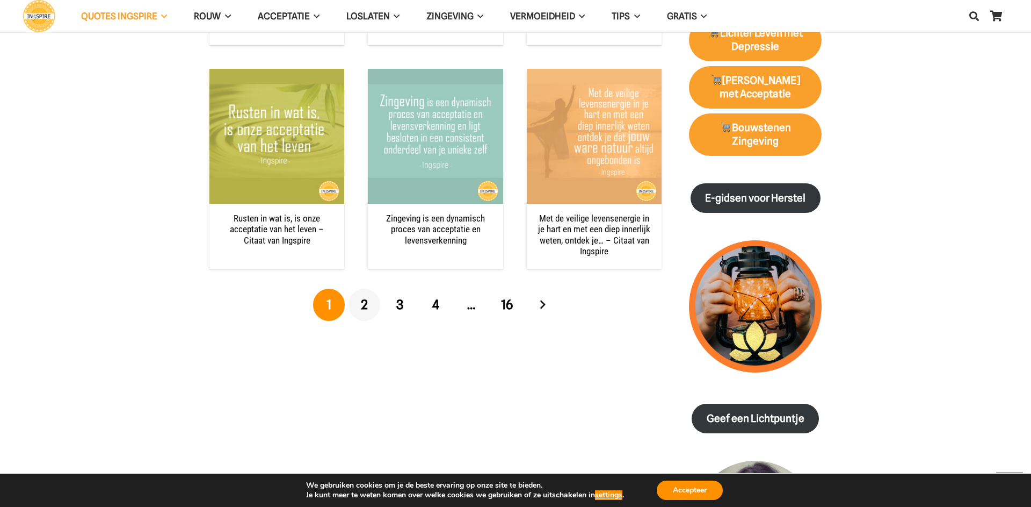 This screenshot has height=507, width=1031. Describe the element at coordinates (507, 304) in the screenshot. I see `span: 16` at that location.